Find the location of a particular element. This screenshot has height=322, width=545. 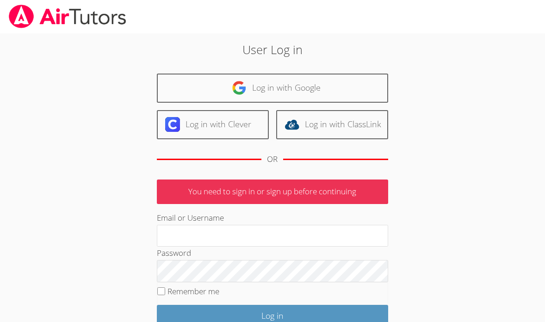

label: Password is located at coordinates (174, 253).